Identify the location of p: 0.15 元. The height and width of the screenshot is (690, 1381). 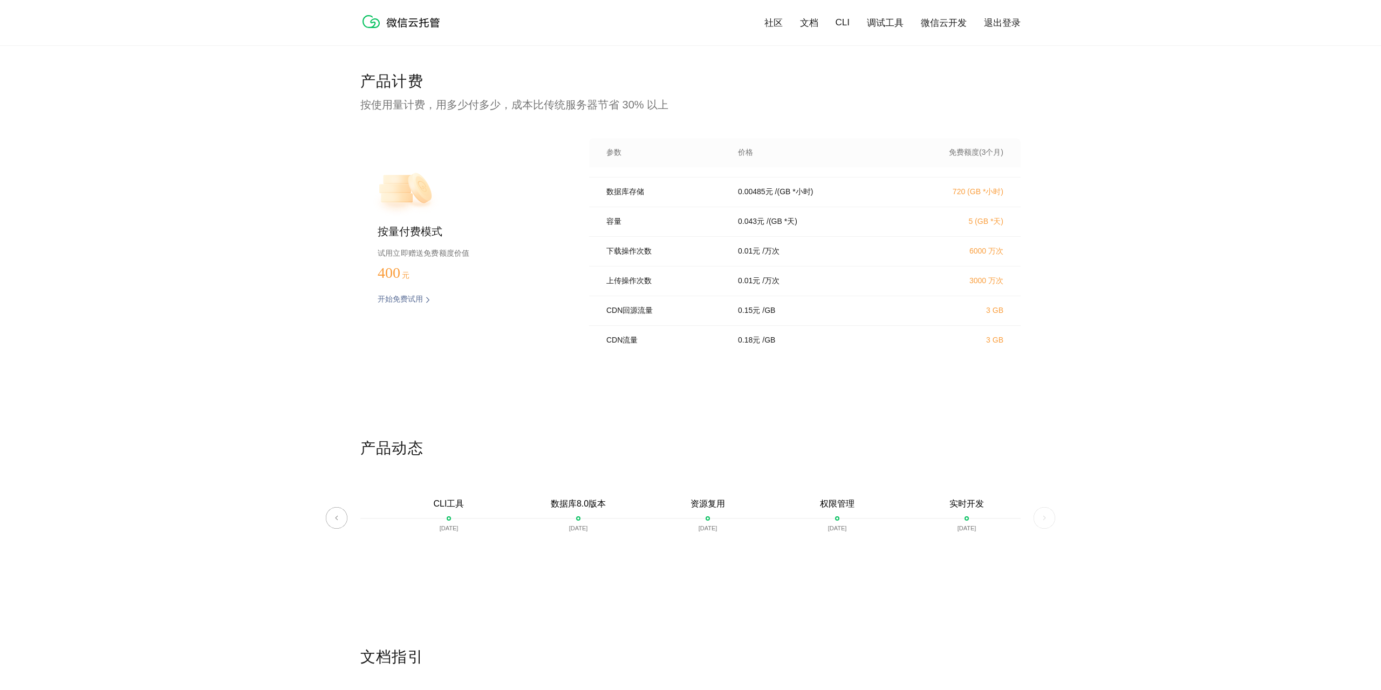
(749, 311).